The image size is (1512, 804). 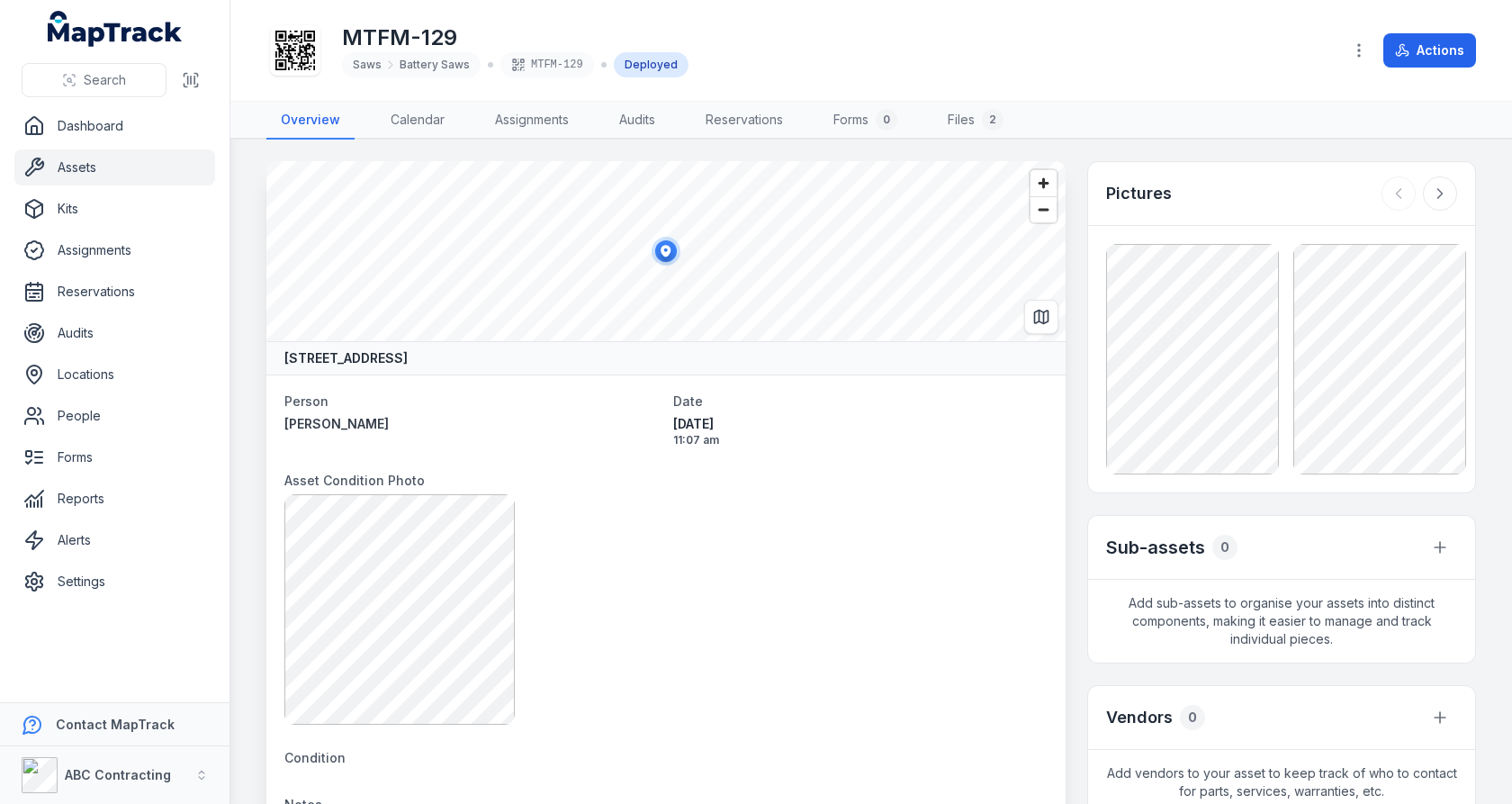 What do you see at coordinates (1043, 183) in the screenshot?
I see `button: Zoom in` at bounding box center [1043, 183].